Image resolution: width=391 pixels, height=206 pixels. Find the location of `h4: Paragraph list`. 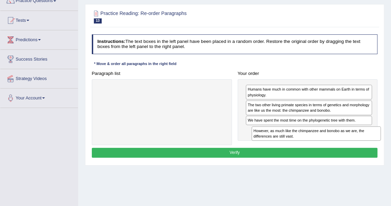

h4: Paragraph list is located at coordinates (162, 73).